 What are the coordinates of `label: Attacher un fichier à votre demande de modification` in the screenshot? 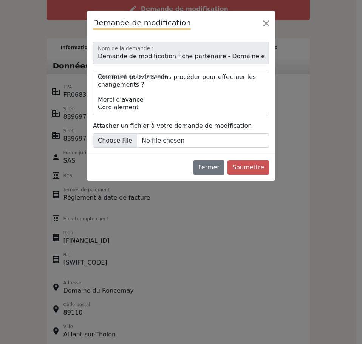 It's located at (172, 126).